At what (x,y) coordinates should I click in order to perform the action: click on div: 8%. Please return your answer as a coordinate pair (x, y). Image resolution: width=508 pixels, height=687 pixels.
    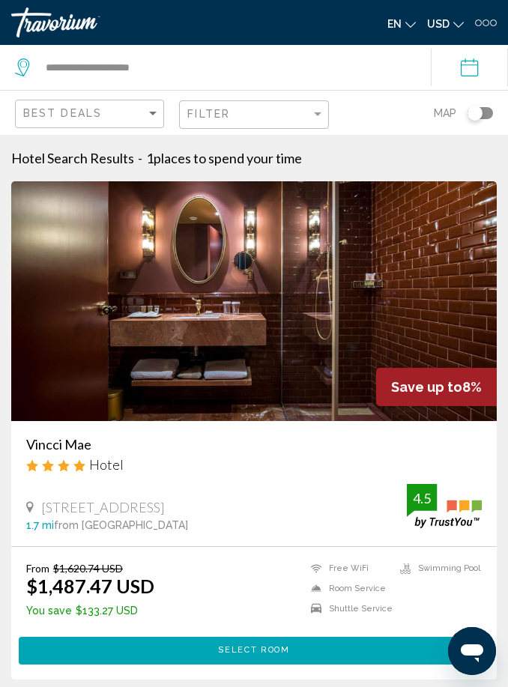
    Looking at the image, I should click on (436, 387).